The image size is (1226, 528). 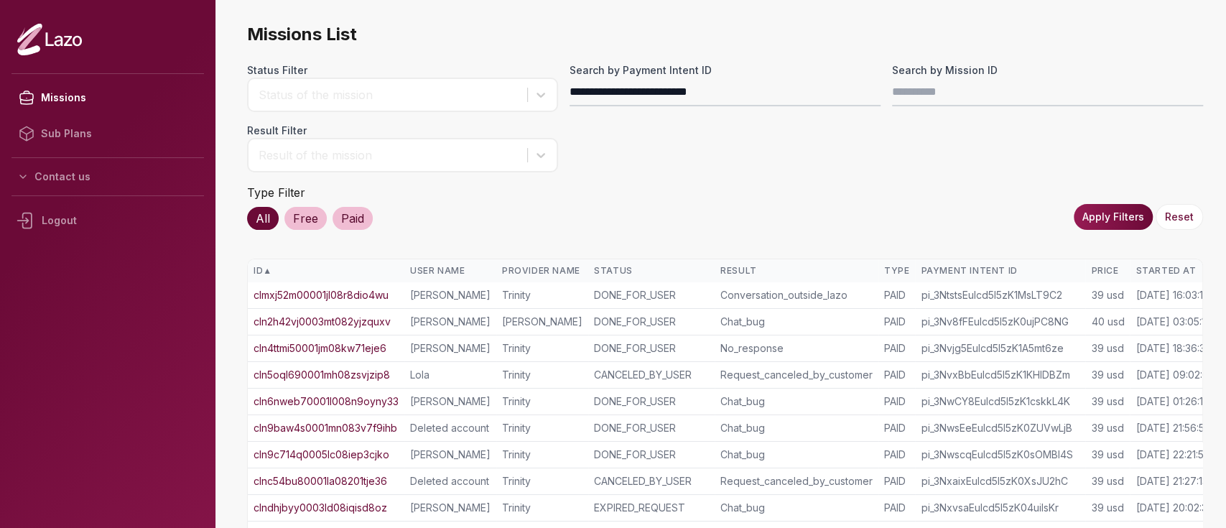 I want to click on span: Missions List, so click(x=725, y=34).